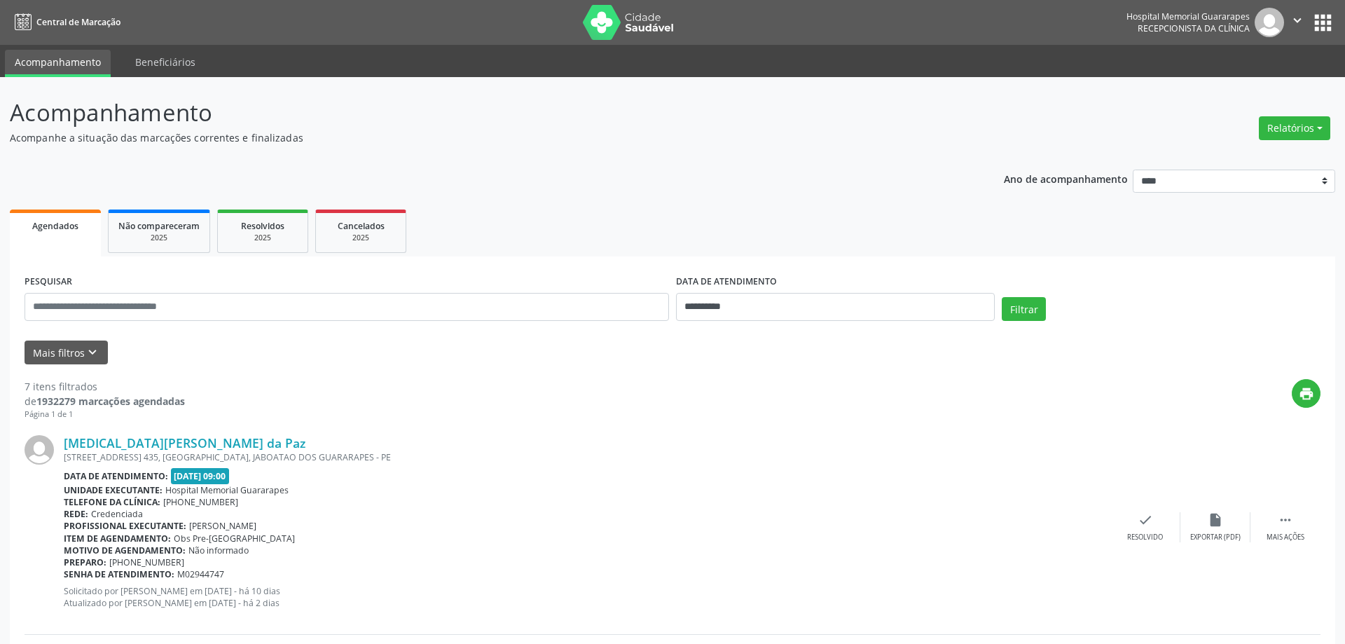 Image resolution: width=1345 pixels, height=644 pixels. I want to click on button: Filtrar, so click(1023, 309).